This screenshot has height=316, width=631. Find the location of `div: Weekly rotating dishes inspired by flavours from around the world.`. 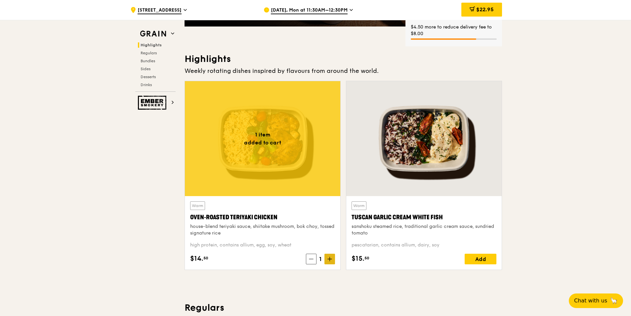

div: Weekly rotating dishes inspired by flavours from around the world. is located at coordinates (343, 71).